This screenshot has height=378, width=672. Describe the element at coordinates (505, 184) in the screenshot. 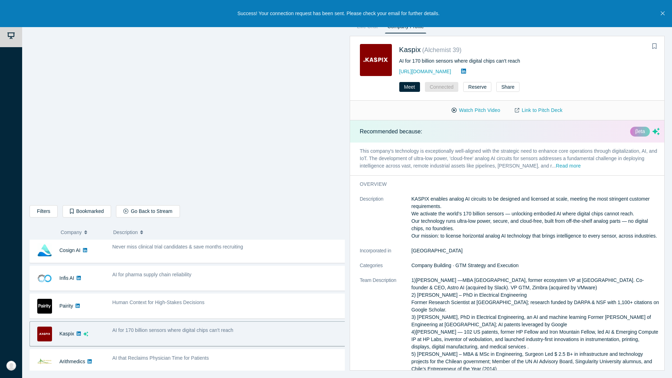

I see `h3: overview` at that location.